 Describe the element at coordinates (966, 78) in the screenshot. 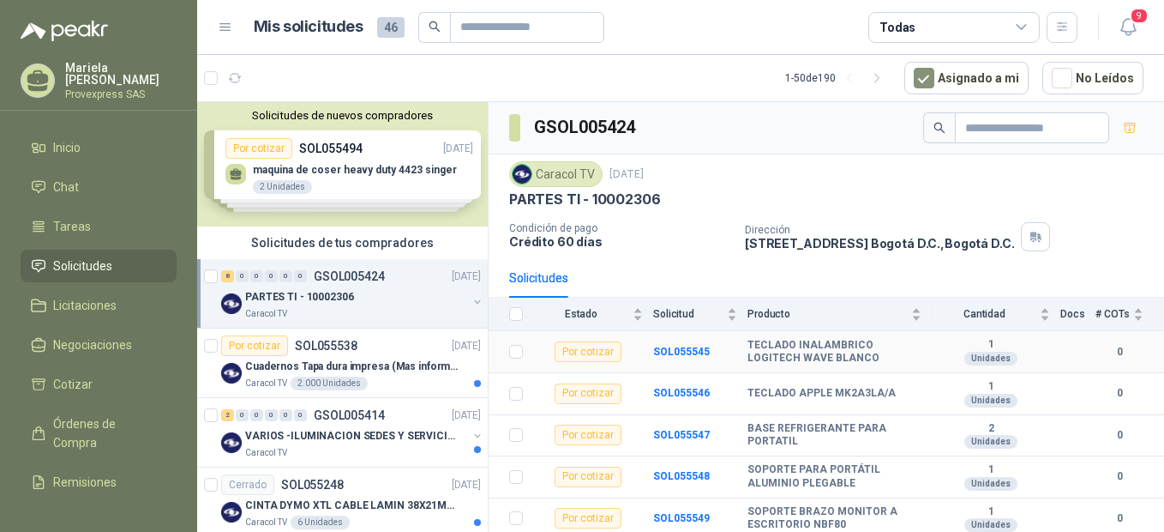

I see `button: Asignado a mi` at that location.